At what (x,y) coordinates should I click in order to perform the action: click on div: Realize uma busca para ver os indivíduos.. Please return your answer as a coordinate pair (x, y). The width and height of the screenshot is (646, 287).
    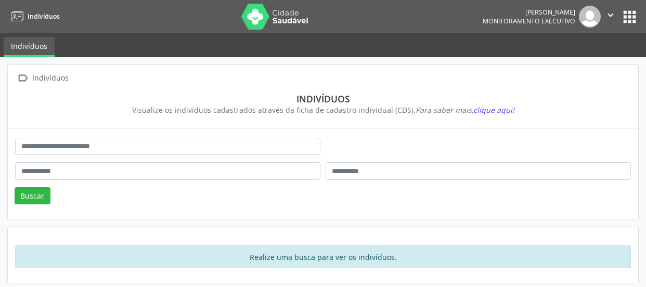
    Looking at the image, I should click on (323, 257).